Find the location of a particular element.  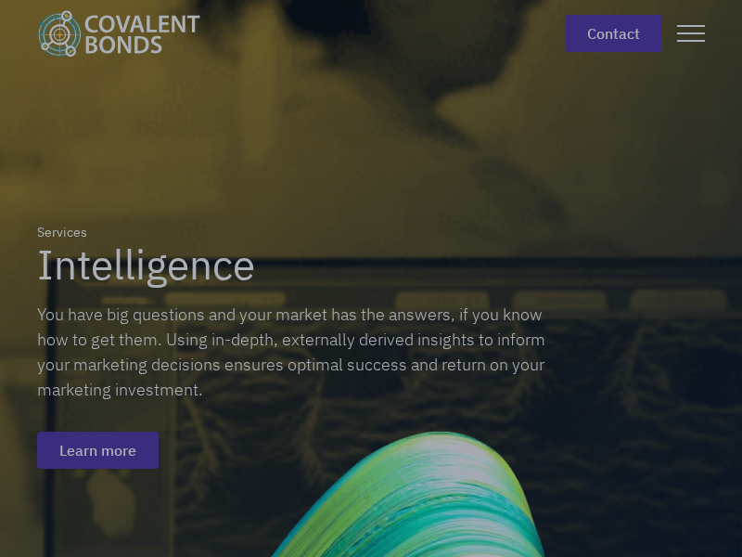

a: home is located at coordinates (126, 33).